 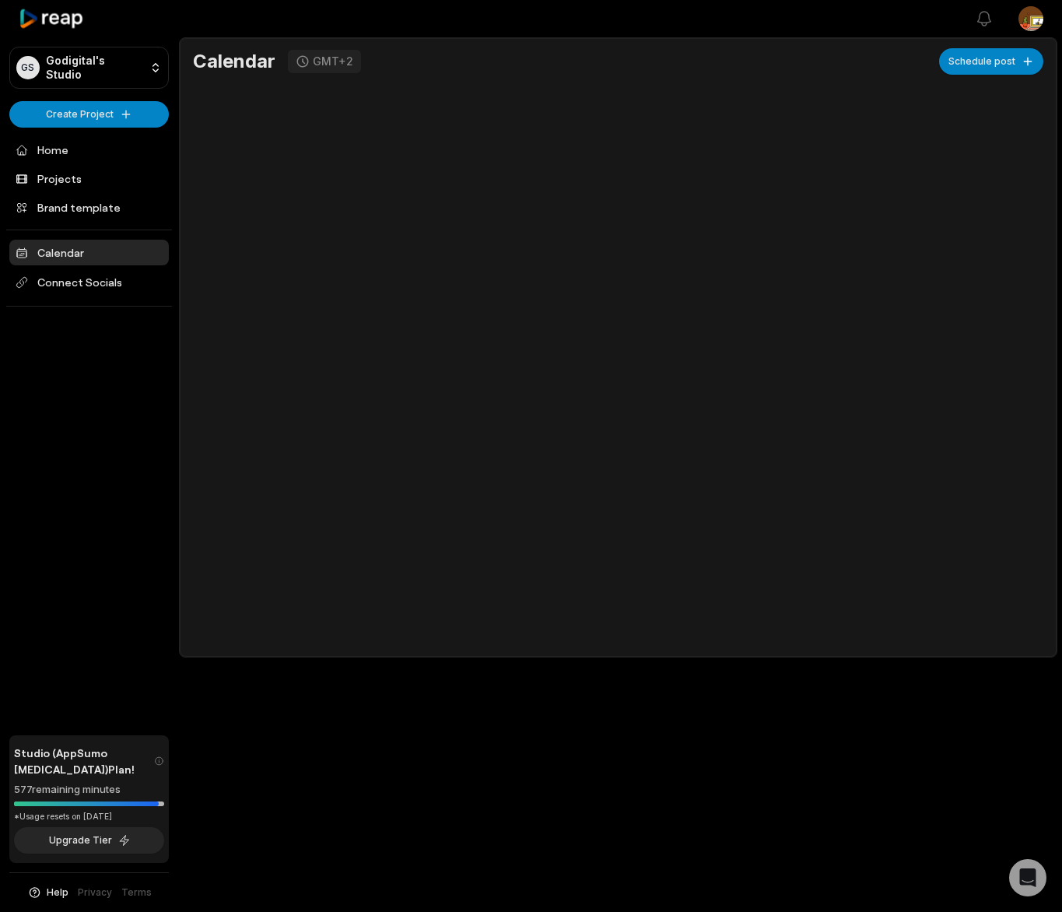 What do you see at coordinates (89, 790) in the screenshot?
I see `div: 577 remaining minutes` at bounding box center [89, 790].